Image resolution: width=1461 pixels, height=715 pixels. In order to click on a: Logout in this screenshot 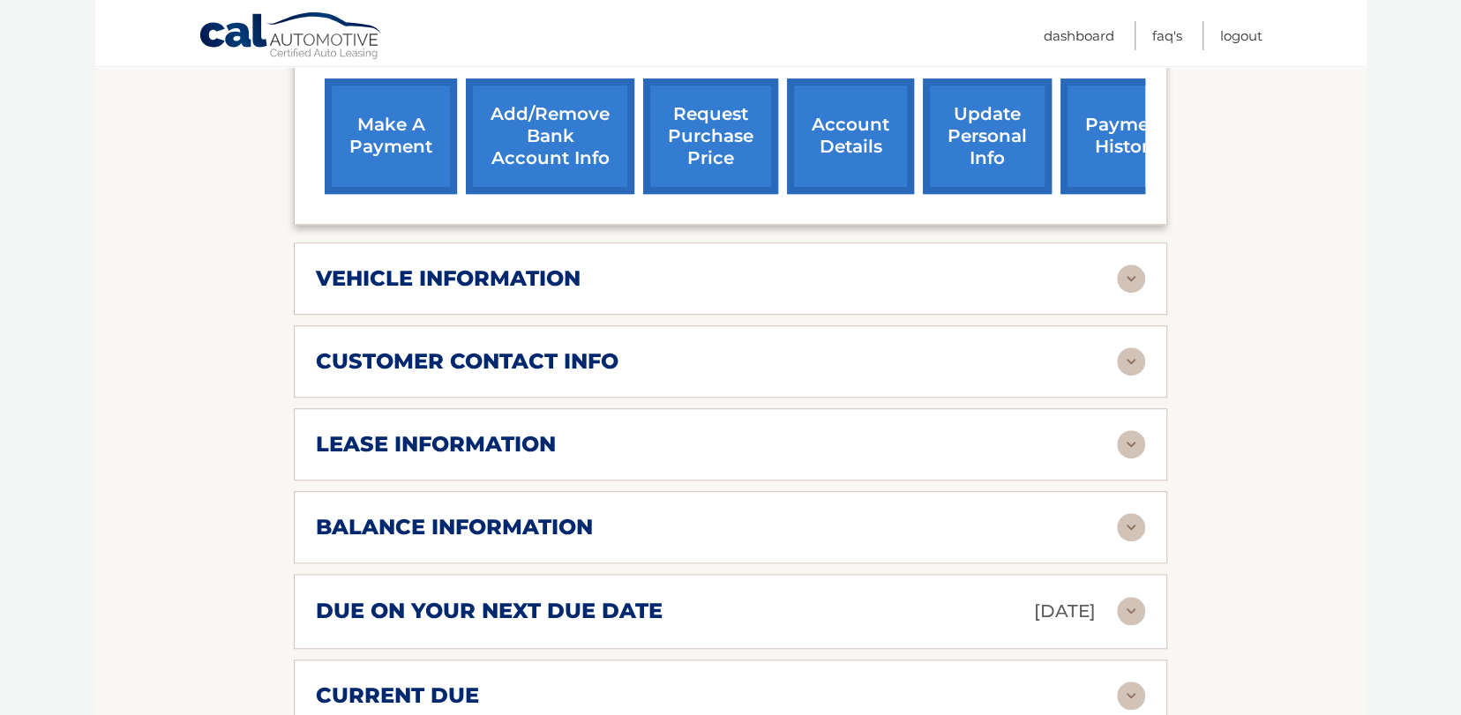, I will do `click(1241, 35)`.